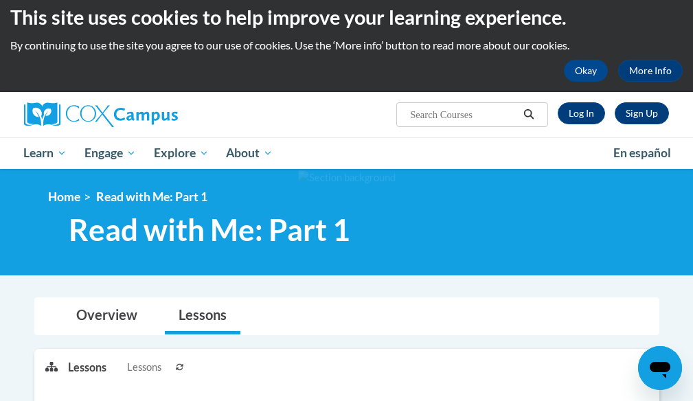  Describe the element at coordinates (45, 153) in the screenshot. I see `a: Learn` at that location.